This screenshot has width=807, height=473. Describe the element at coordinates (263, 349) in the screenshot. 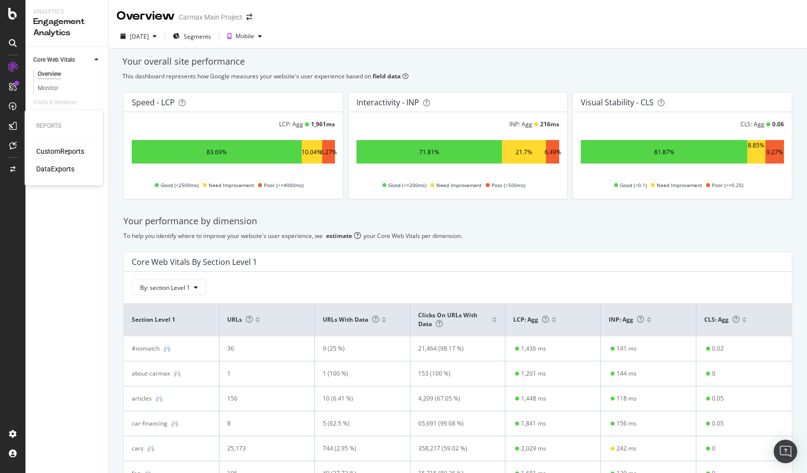

I see `div: 36` at that location.